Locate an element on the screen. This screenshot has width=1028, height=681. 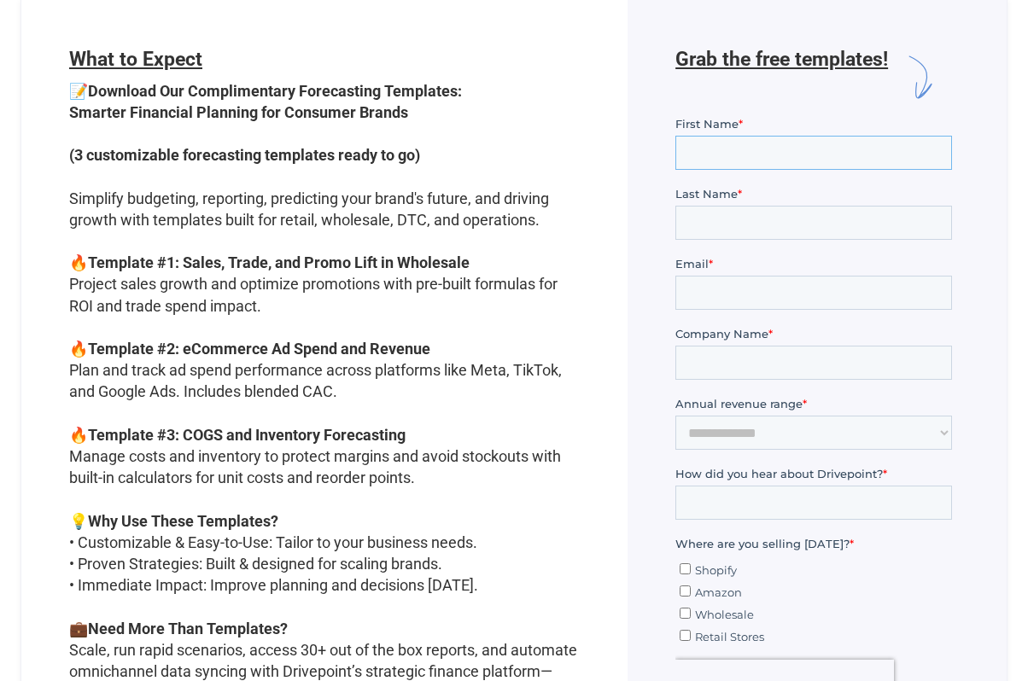
span: Shopify is located at coordinates (40, 455).